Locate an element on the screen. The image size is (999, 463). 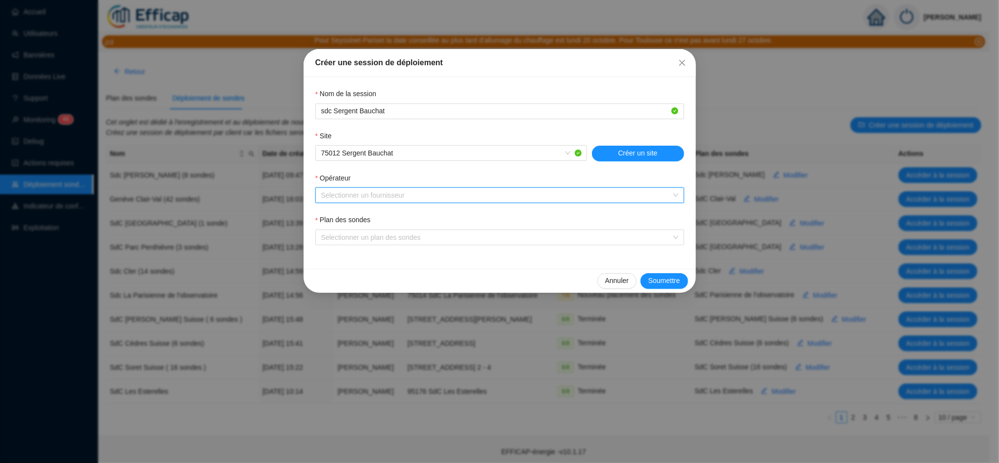
span: Annuler is located at coordinates (617, 281).